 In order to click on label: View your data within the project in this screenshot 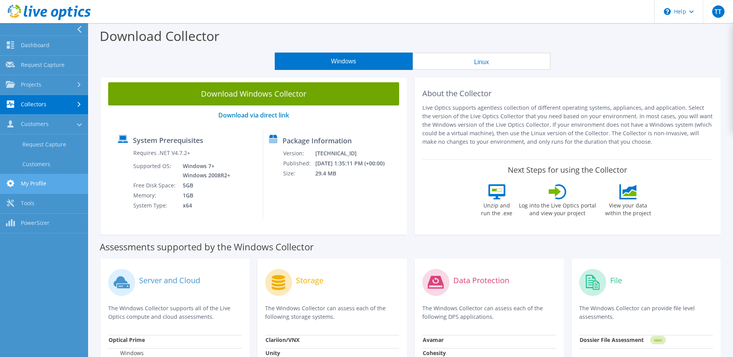, I will do `click(628, 208)`.